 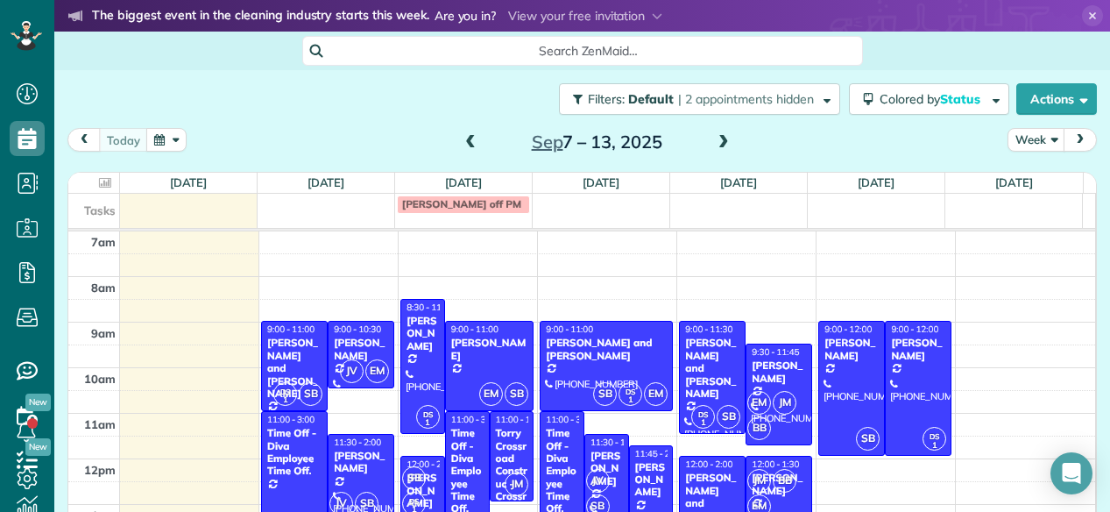 I want to click on span: 12pm, so click(x=100, y=470).